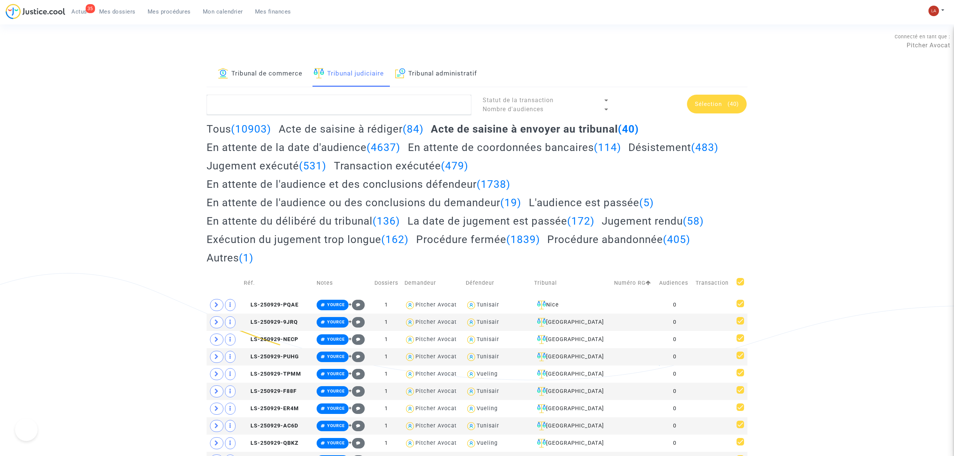  What do you see at coordinates (303, 147) in the screenshot?
I see `h2: En attente de la date d'audience` at bounding box center [303, 147].